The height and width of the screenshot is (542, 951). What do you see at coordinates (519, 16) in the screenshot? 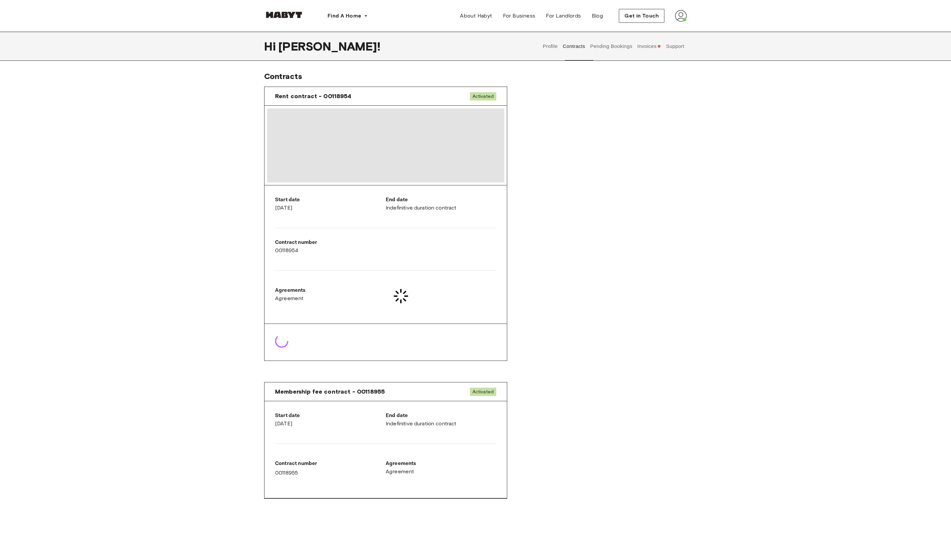
I see `a: For Business` at bounding box center [519, 16].